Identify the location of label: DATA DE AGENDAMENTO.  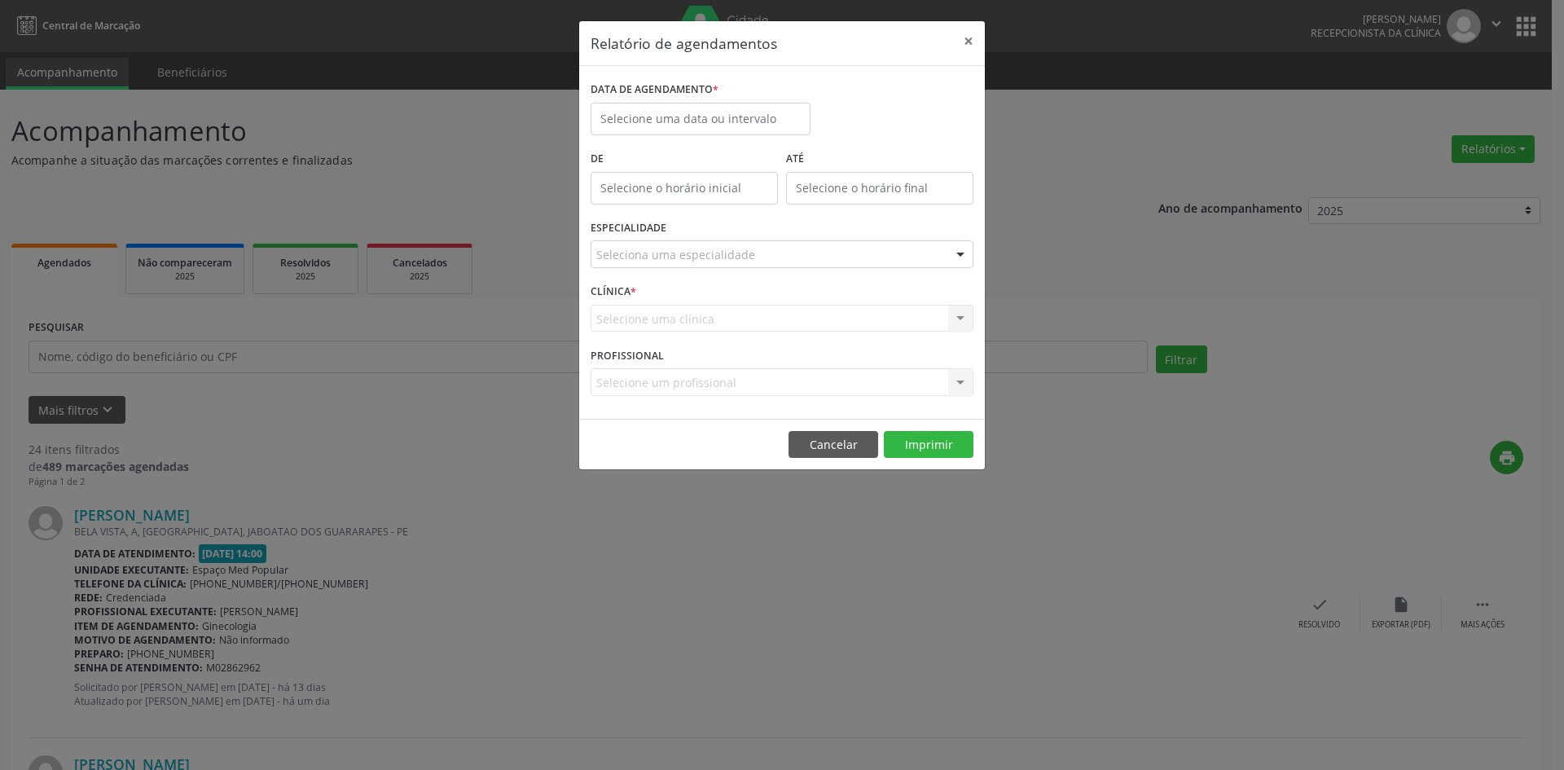
(654, 90).